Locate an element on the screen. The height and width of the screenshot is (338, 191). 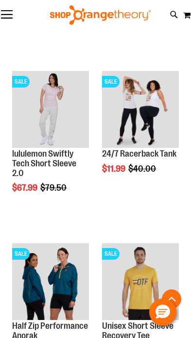
span: $79.50 is located at coordinates (54, 188).